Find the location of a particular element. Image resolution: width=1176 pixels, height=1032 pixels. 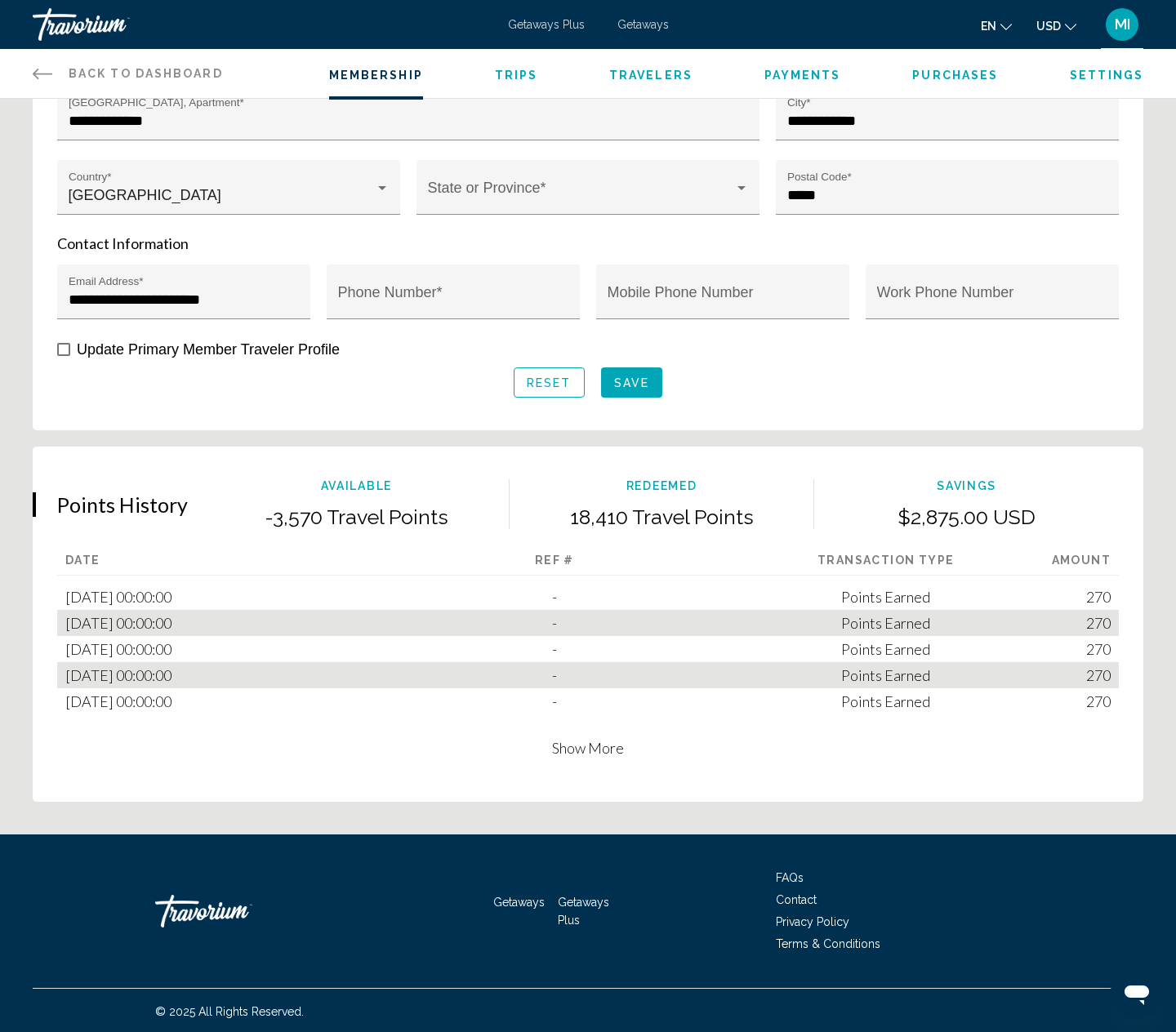

p: -3,570 Travel Points is located at coordinates (356, 517).